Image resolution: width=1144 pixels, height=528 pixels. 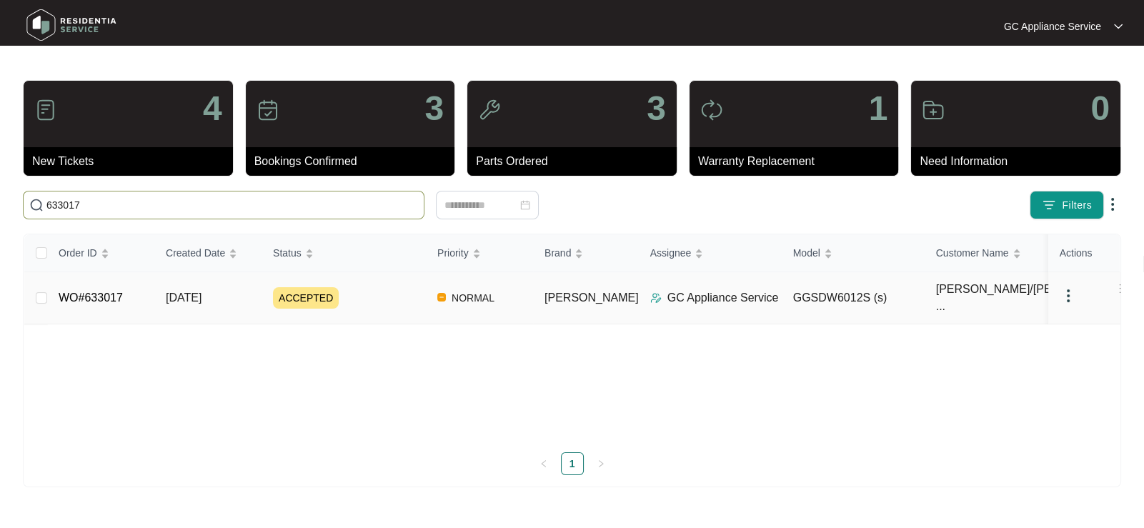 What do you see at coordinates (453, 253) in the screenshot?
I see `span: Priority` at bounding box center [453, 253].